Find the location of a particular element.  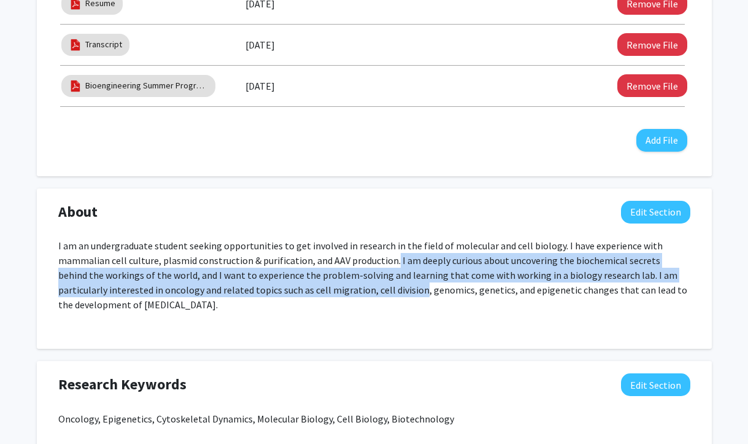

span: About is located at coordinates (78, 212).